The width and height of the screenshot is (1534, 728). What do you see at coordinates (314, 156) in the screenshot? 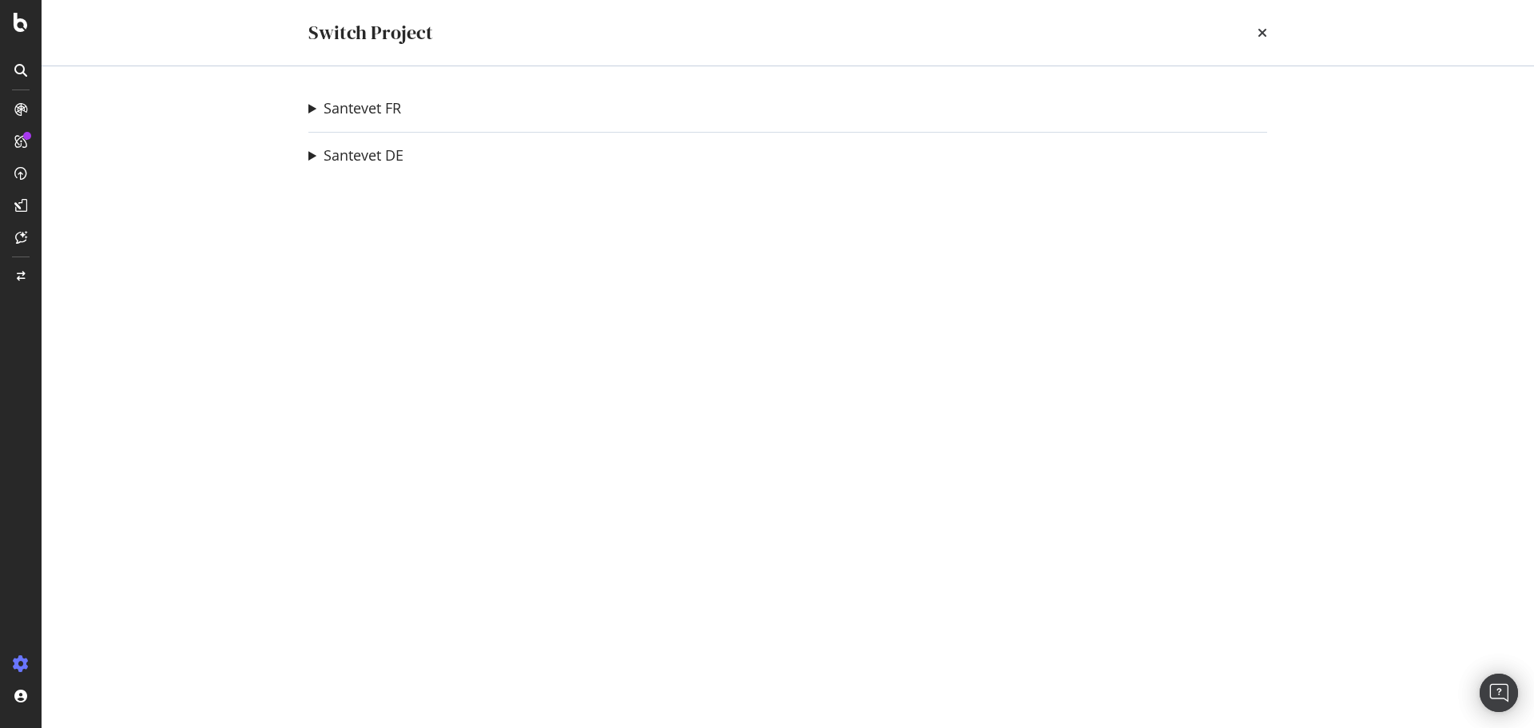
I see `summary: Santevet DE` at bounding box center [314, 156].